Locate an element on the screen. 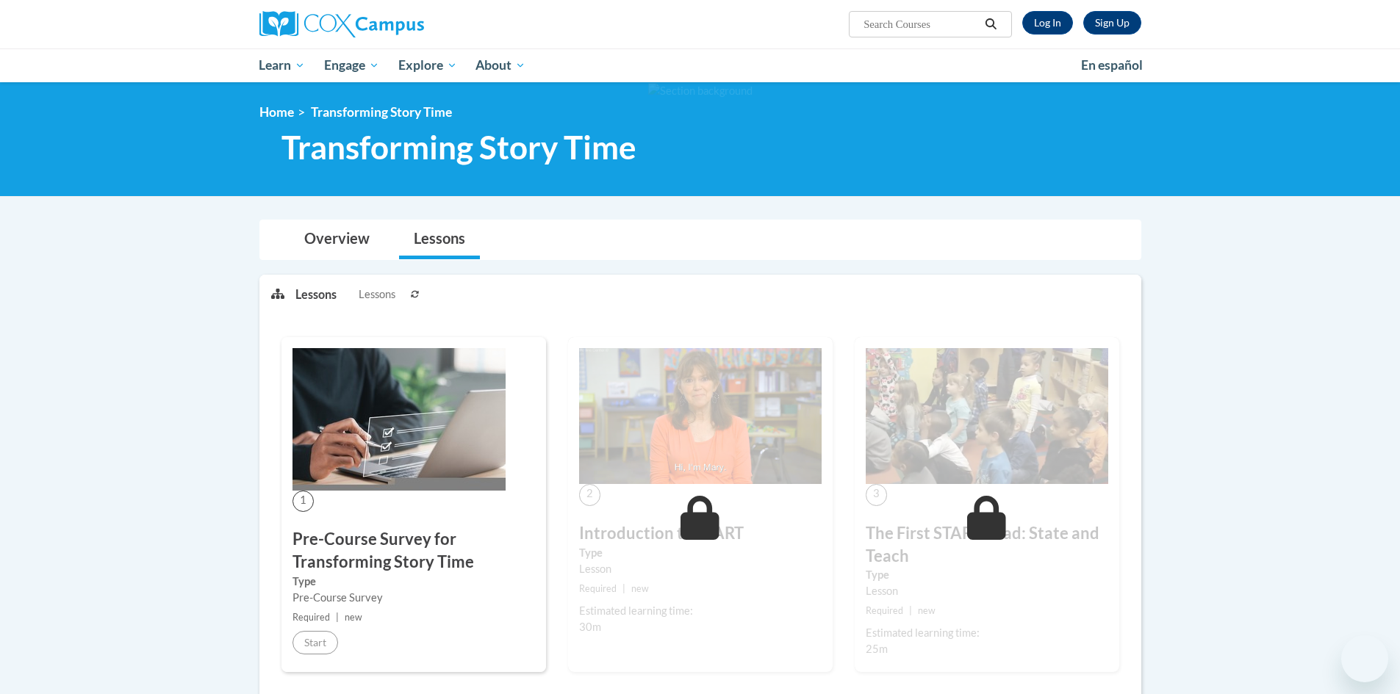  span: 30m is located at coordinates (590, 627).